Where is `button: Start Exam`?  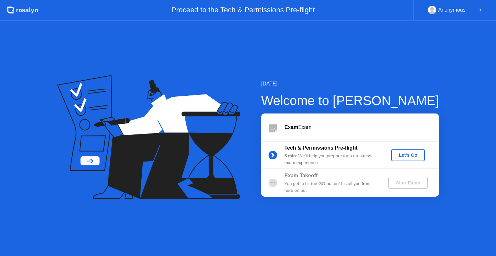 button: Start Exam is located at coordinates (408, 183).